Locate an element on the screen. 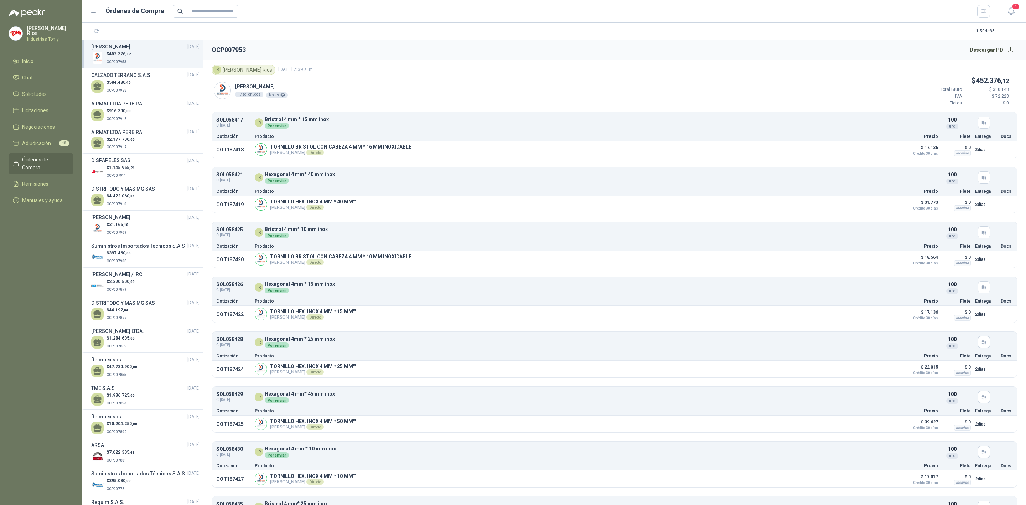 Image resolution: width=1026 pixels, height=505 pixels. span: 1.145.965 is located at coordinates (122, 167).